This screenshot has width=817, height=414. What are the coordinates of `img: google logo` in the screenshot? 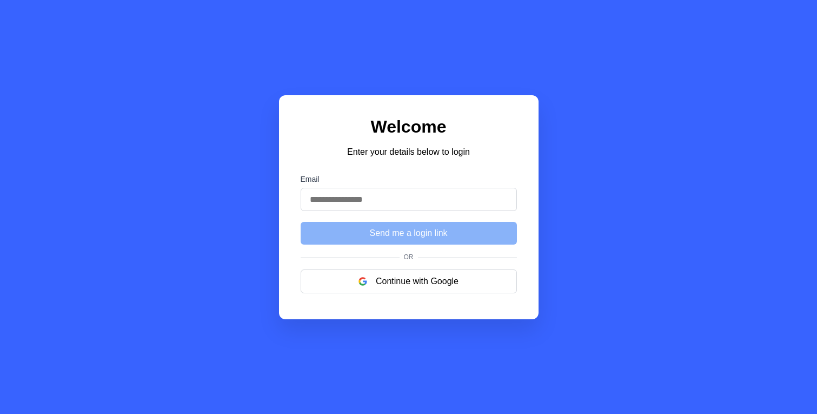 It's located at (363, 281).